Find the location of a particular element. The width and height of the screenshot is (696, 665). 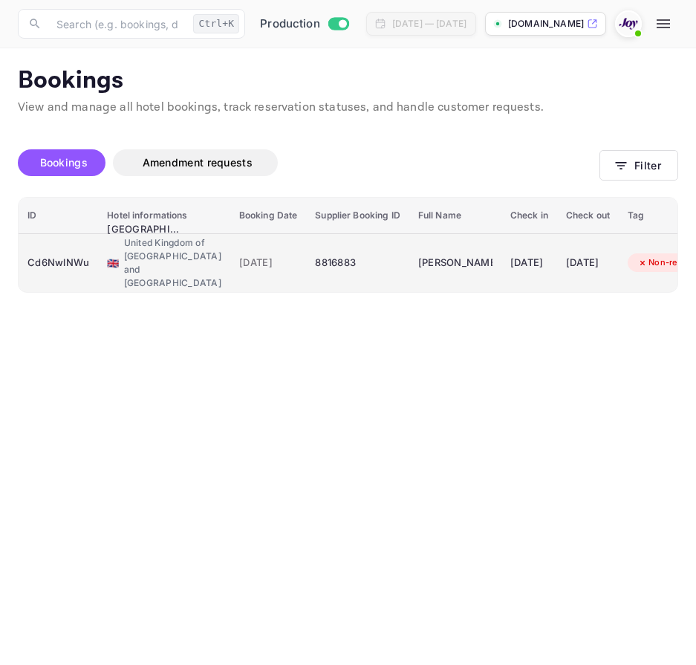

div: 8816883 is located at coordinates (357, 263).